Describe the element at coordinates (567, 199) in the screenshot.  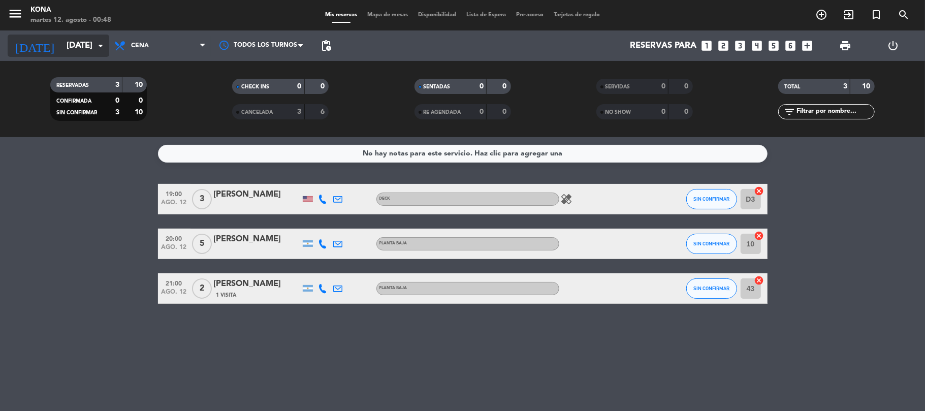
I see `i: healing` at that location.